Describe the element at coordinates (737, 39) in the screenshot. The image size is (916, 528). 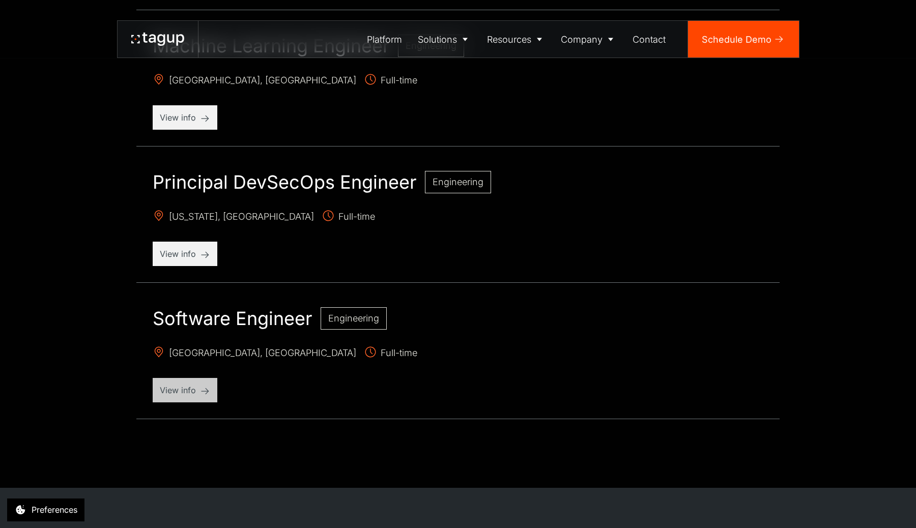
I see `div: Schedule Demo` at that location.